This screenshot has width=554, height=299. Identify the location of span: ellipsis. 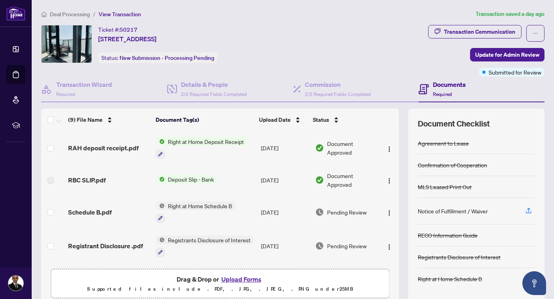
(536, 33).